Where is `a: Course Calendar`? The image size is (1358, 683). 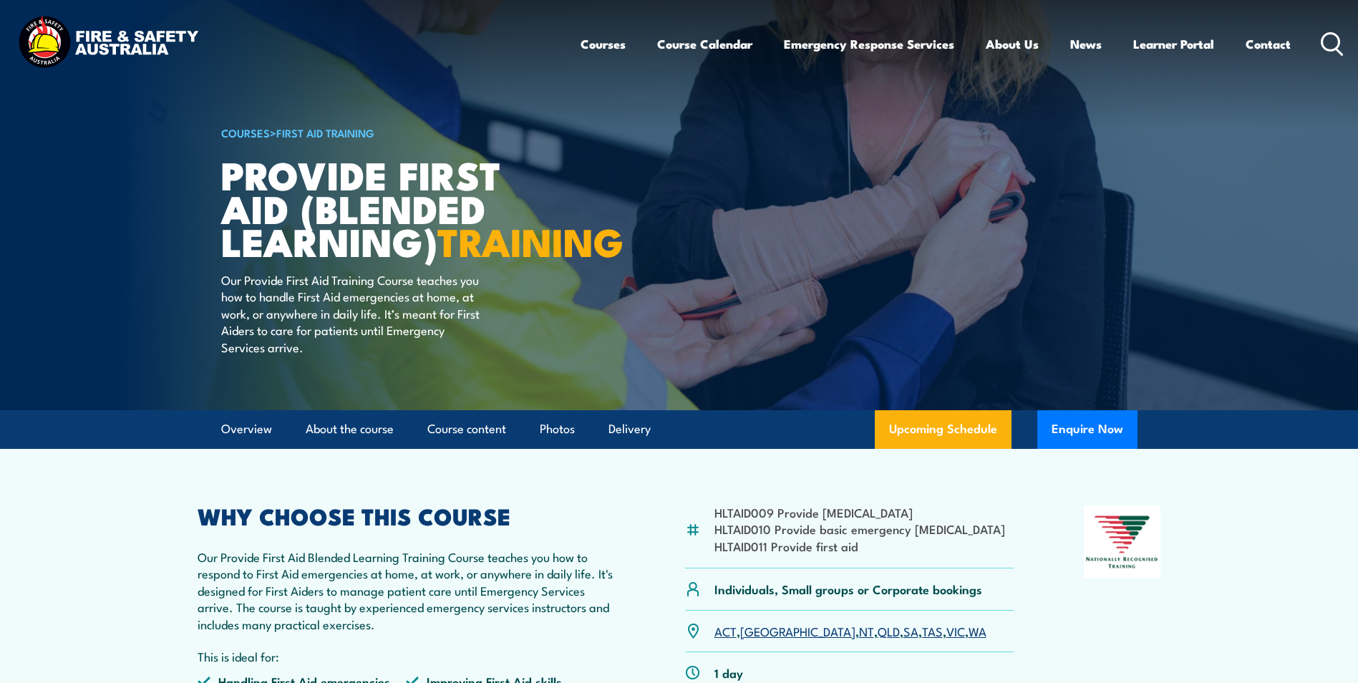
a: Course Calendar is located at coordinates (704, 44).